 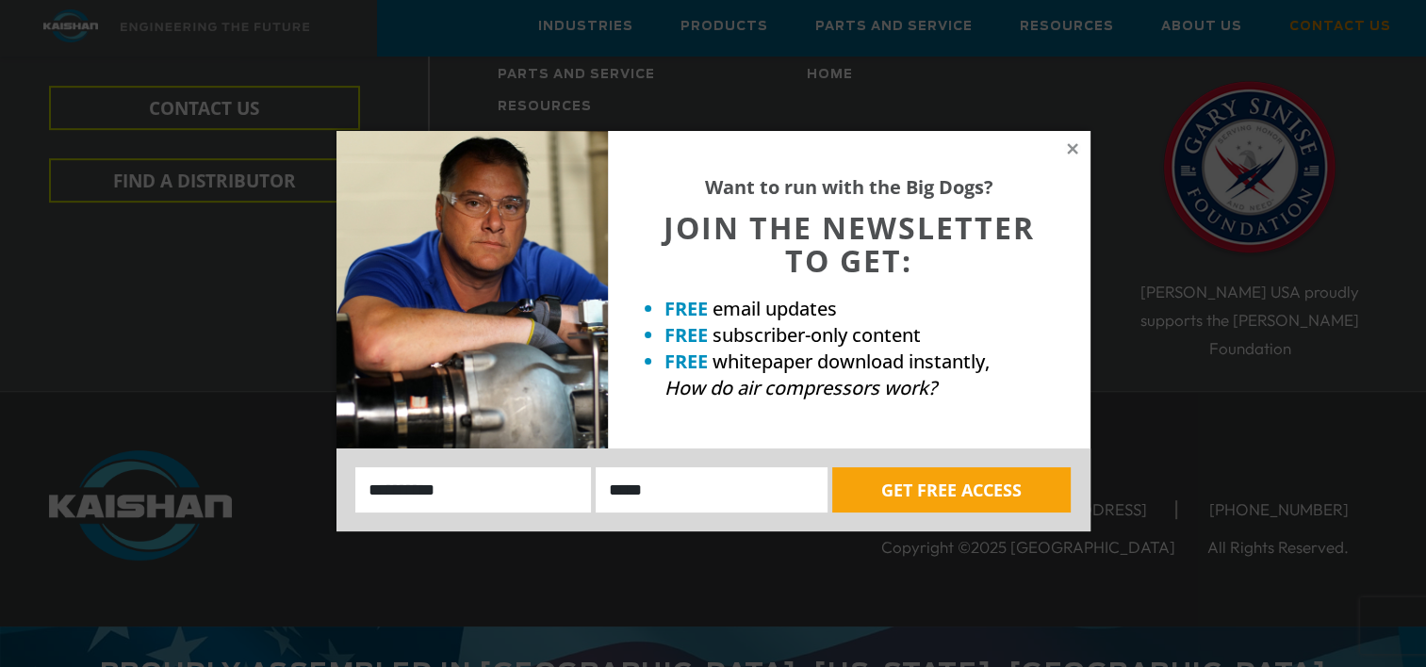 What do you see at coordinates (712, 490) in the screenshot?
I see `input: Email` at bounding box center [712, 490].